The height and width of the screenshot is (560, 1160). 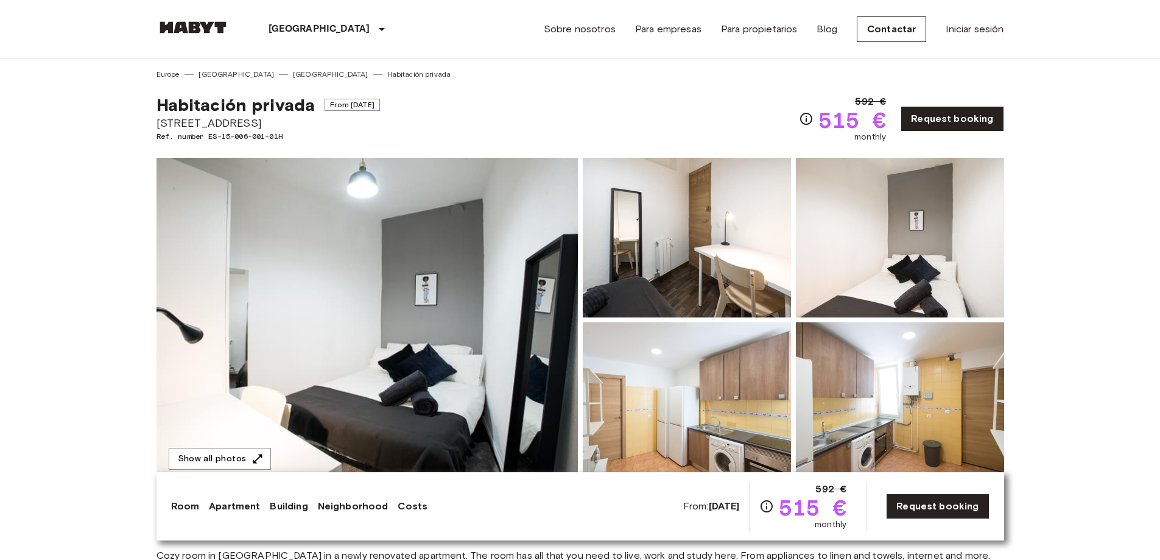 I want to click on img: Marketing picture of unit ES-15-006-001-01H, so click(x=367, y=320).